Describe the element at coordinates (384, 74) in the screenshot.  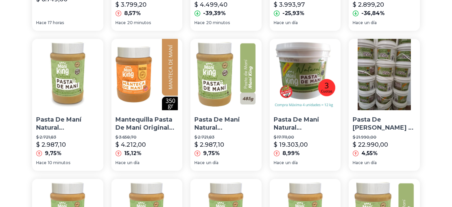
I see `img: Pasta De Mani King 3 Kg. Sin Tacc Sin Azúcar` at that location.